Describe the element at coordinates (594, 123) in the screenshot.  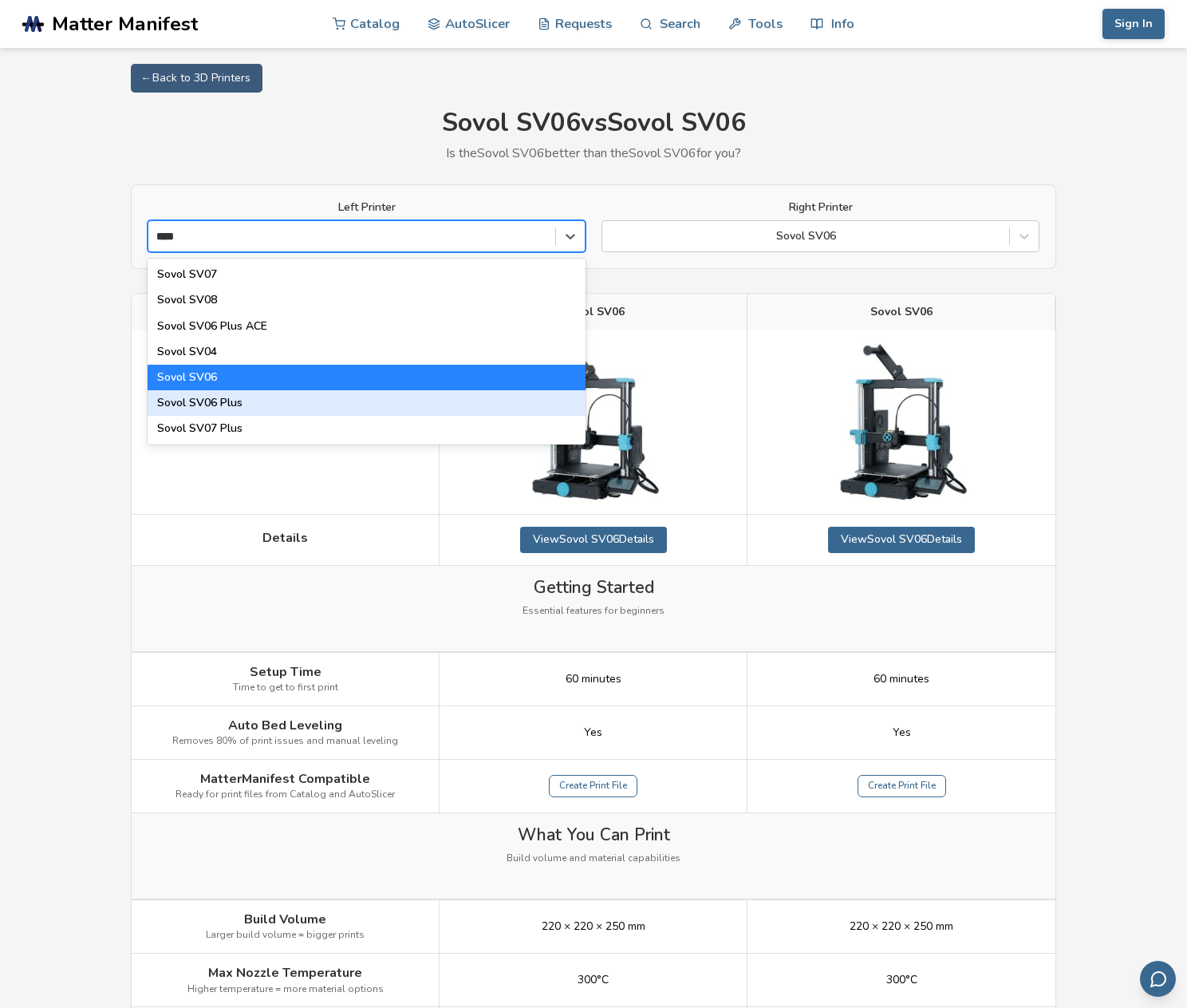
I see `h1: Sovol SV06 vs Sovol SV06` at that location.